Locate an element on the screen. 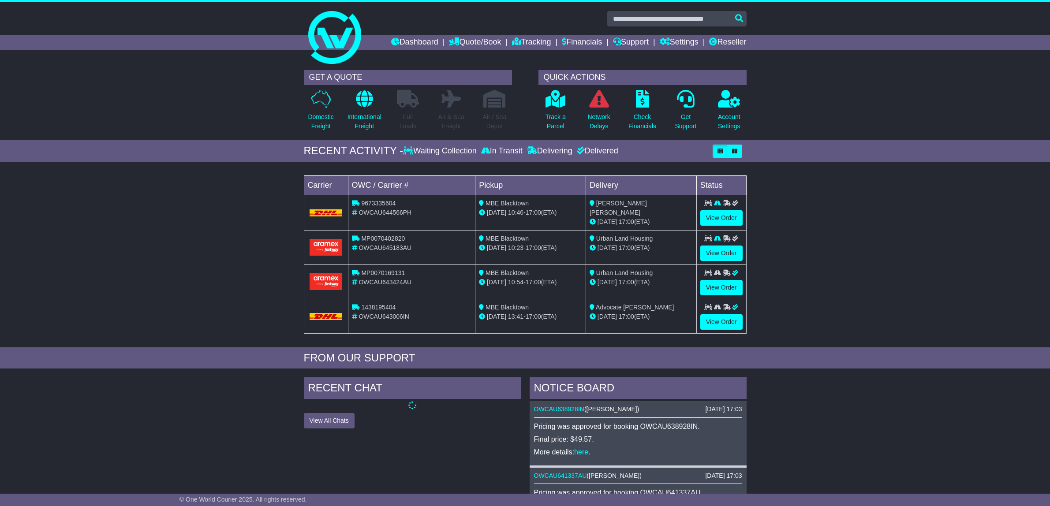 The width and height of the screenshot is (1050, 506). a: NetworkDelays is located at coordinates (599, 112).